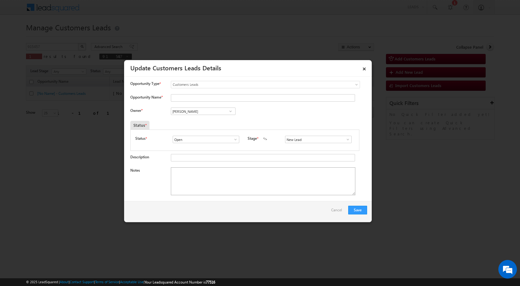  Describe the element at coordinates (338, 211) in the screenshot. I see `a: Cancel` at that location.